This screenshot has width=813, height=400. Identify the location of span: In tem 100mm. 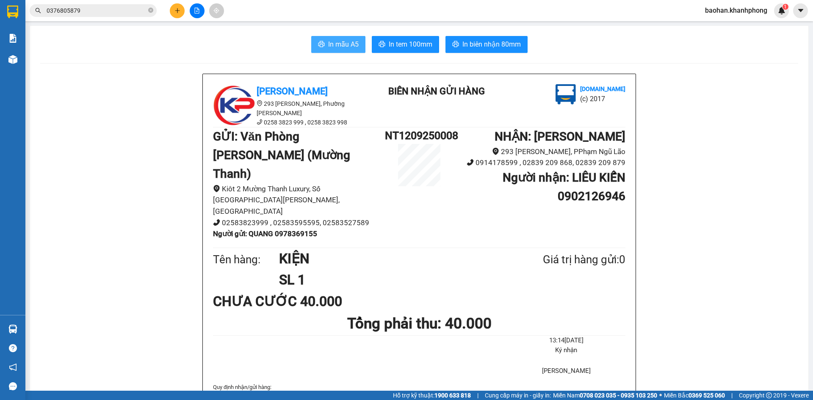
(410, 44).